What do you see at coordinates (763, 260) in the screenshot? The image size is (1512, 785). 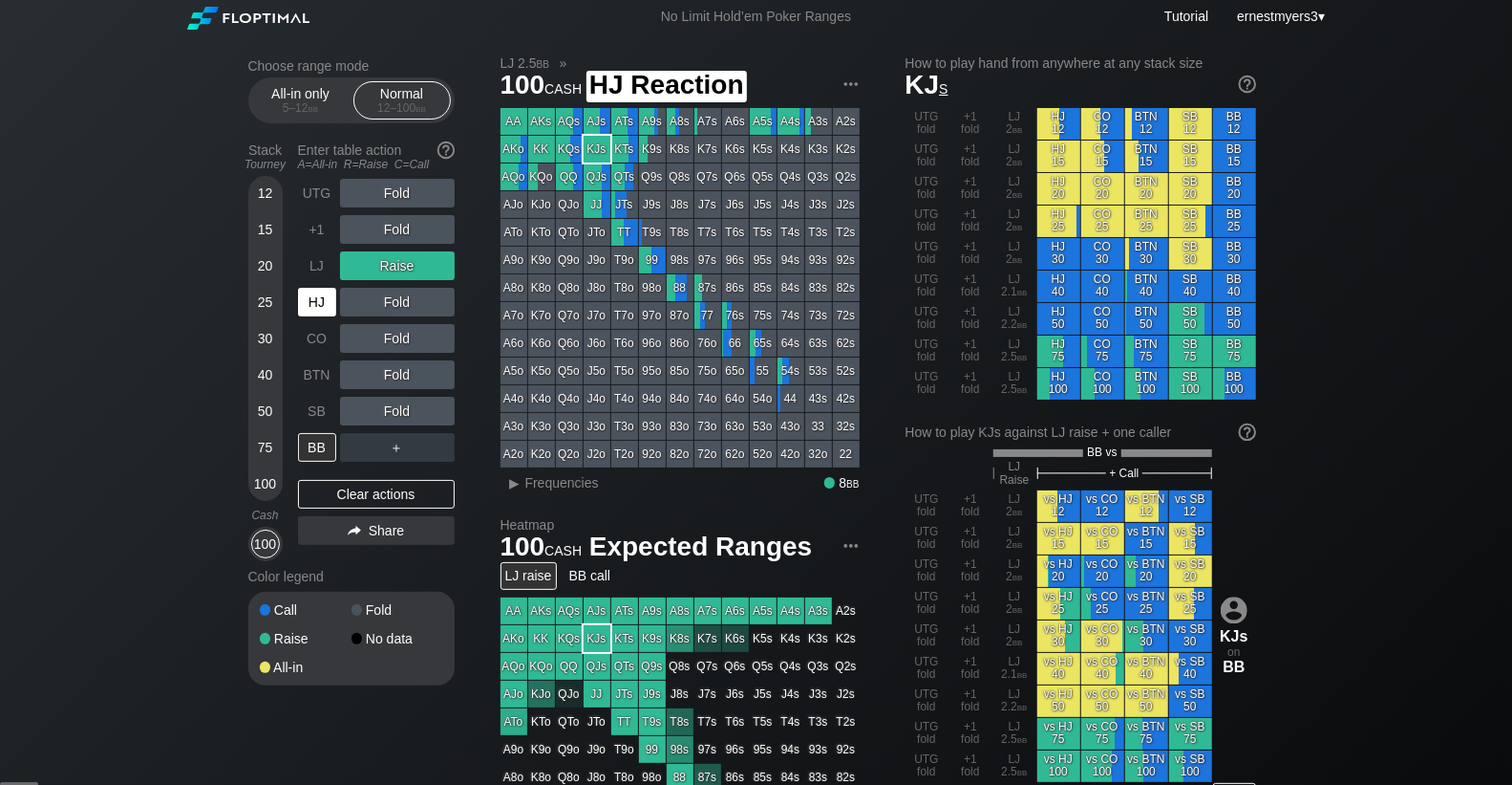 I see `div: 95s` at bounding box center [763, 260].